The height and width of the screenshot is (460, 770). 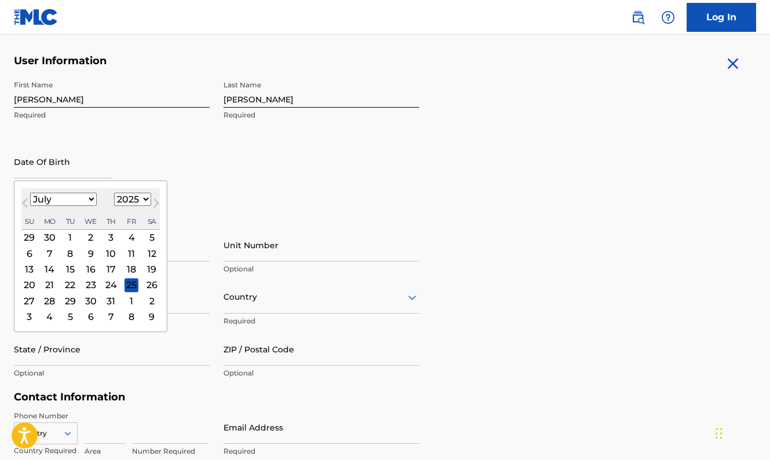 What do you see at coordinates (25, 205) in the screenshot?
I see `button: Previous Month` at bounding box center [25, 205].